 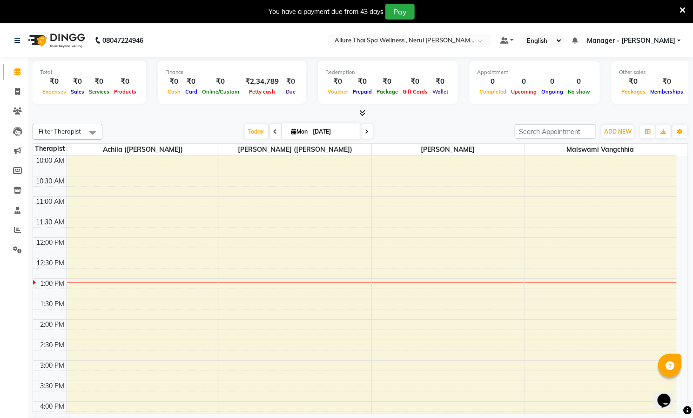 I want to click on div: Total, so click(x=89, y=72).